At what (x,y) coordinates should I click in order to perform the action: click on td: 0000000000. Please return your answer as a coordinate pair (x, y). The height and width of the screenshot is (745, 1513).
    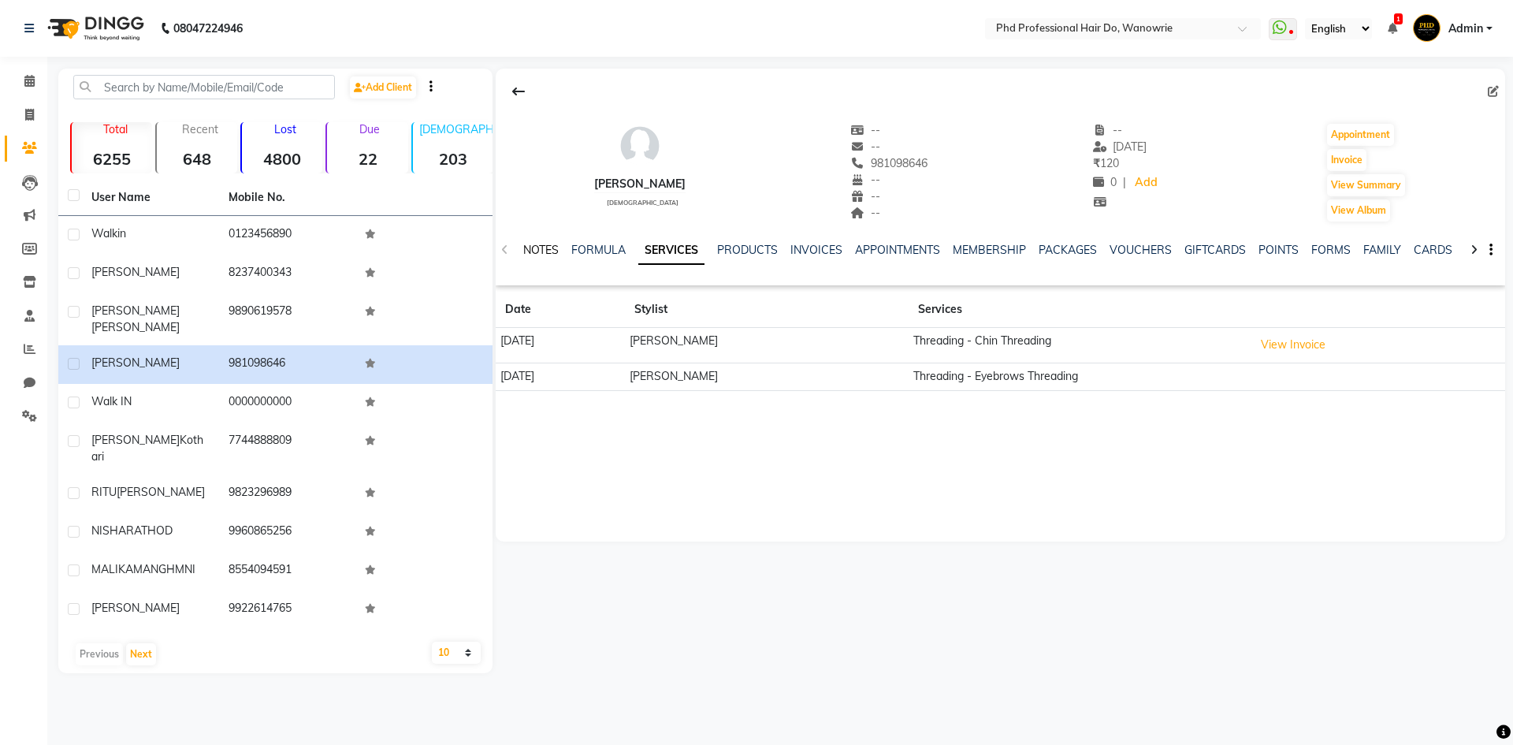
    Looking at the image, I should click on (288, 403).